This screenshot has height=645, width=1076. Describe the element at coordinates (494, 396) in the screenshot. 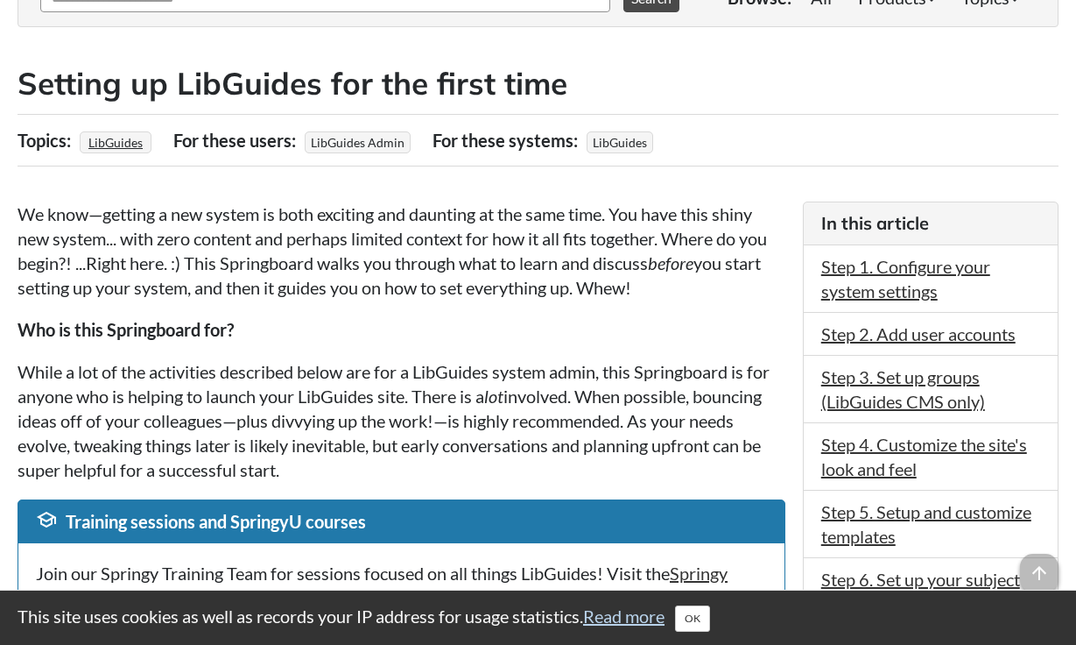

I see `em: lot` at that location.